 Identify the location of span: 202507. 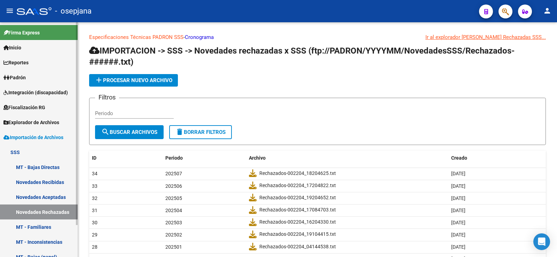
(174, 174).